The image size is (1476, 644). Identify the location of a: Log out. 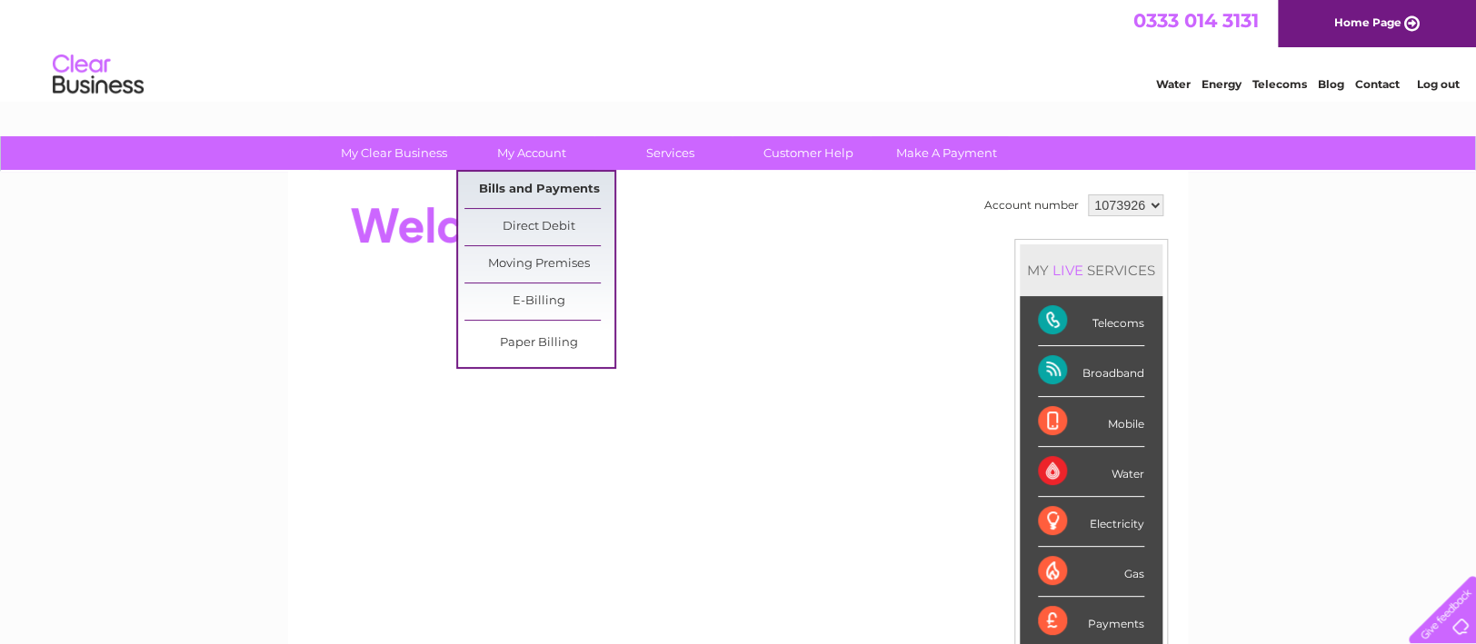
(1437, 84).